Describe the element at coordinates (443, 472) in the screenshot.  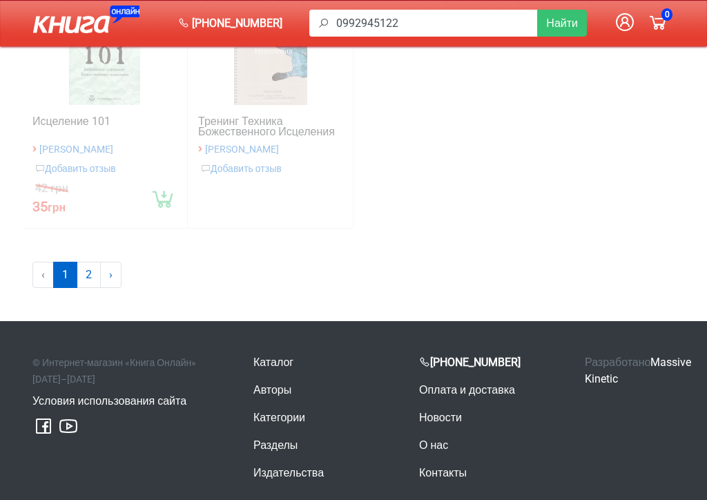
I see `a: Контакты` at that location.